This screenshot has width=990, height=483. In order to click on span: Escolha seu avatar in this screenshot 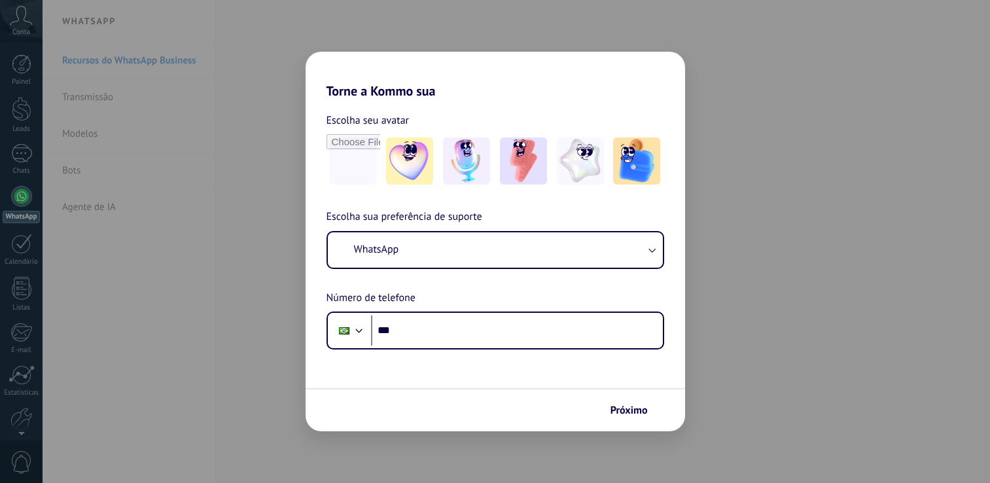, I will do `click(368, 120)`.